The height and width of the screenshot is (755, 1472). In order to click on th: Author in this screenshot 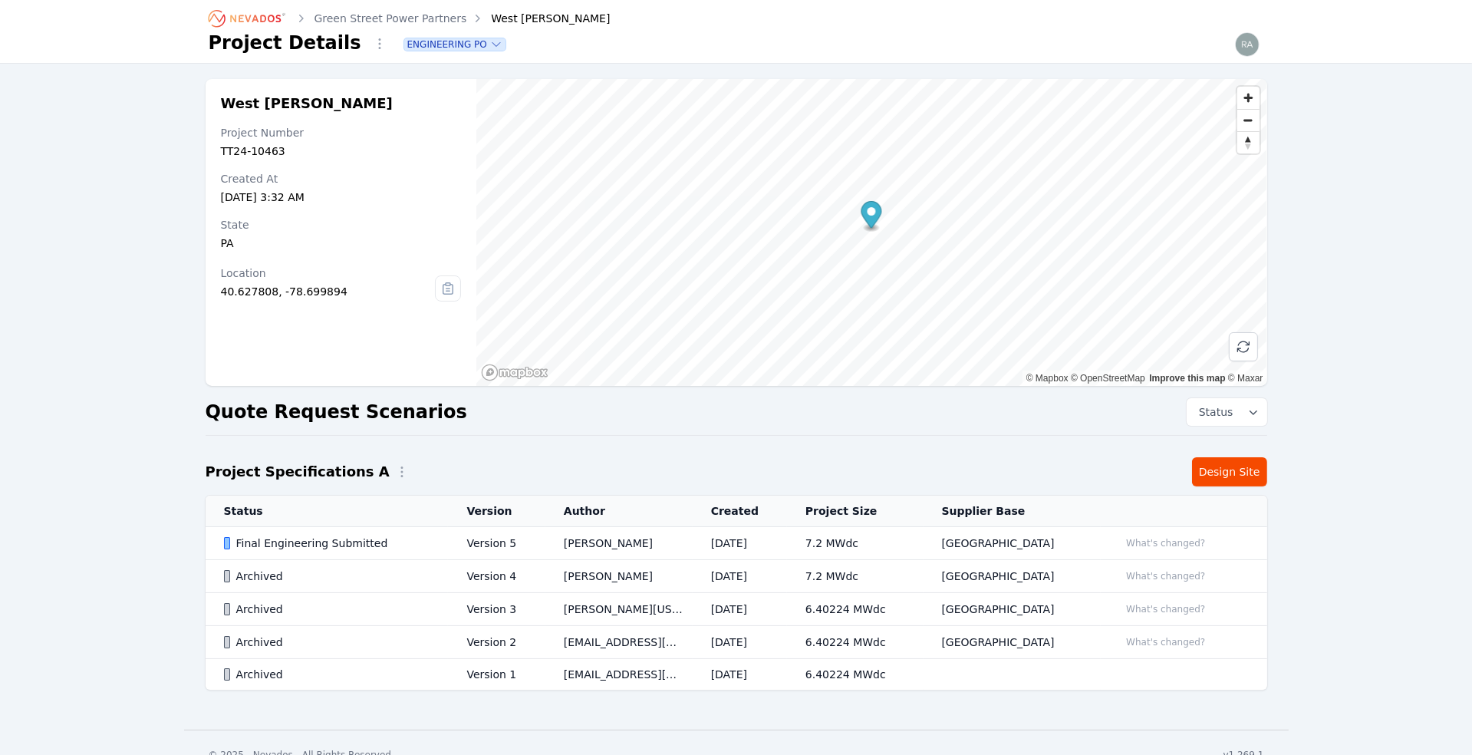, I will do `click(619, 511)`.